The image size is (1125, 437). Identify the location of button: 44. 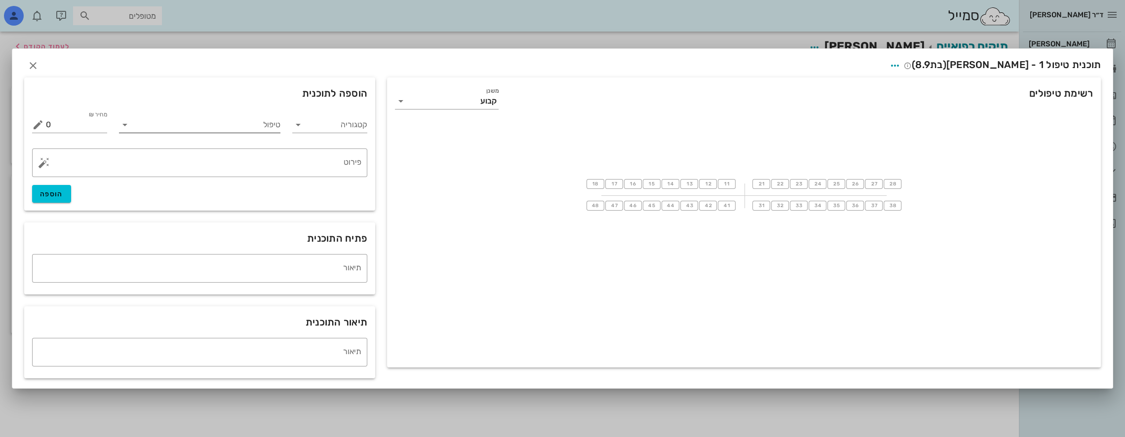
(670, 206).